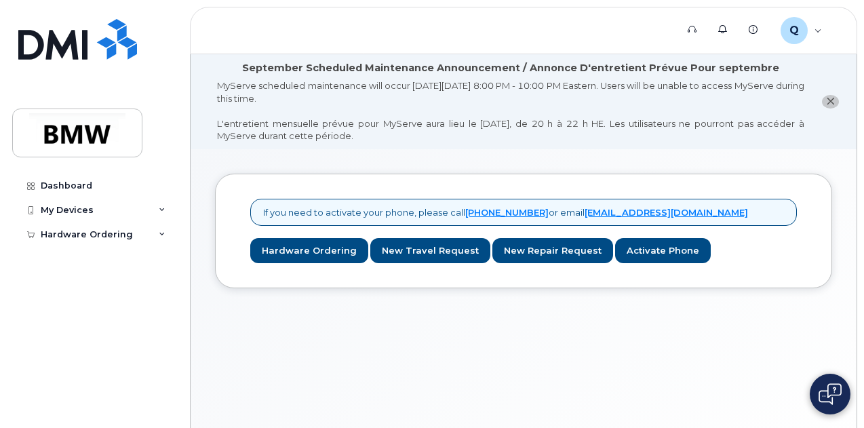 The width and height of the screenshot is (864, 428). Describe the element at coordinates (309, 250) in the screenshot. I see `a: Hardware Ordering` at that location.